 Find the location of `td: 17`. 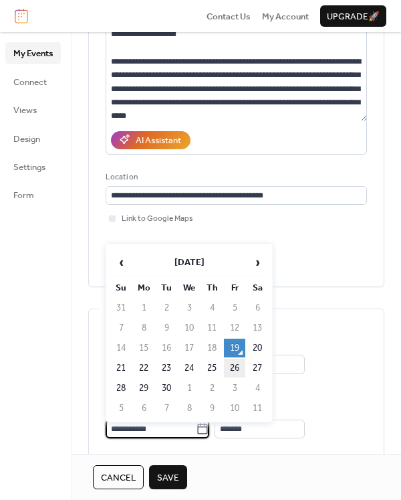

td: 17 is located at coordinates (189, 348).